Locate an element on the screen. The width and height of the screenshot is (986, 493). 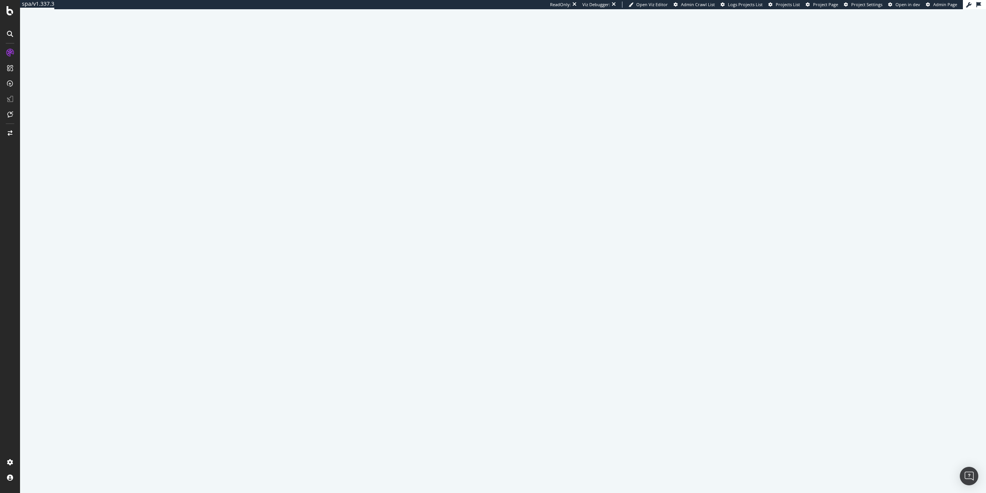
a: Admin Crawl List is located at coordinates (694, 5).